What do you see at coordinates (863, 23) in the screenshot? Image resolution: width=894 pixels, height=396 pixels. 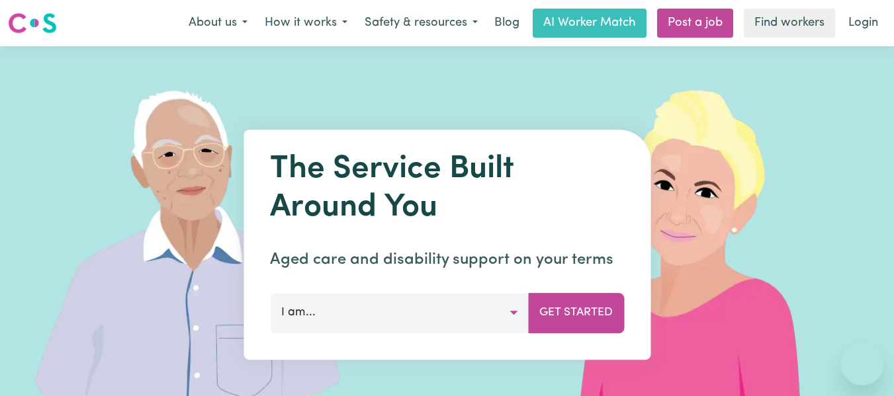 I see `a: Login` at bounding box center [863, 23].